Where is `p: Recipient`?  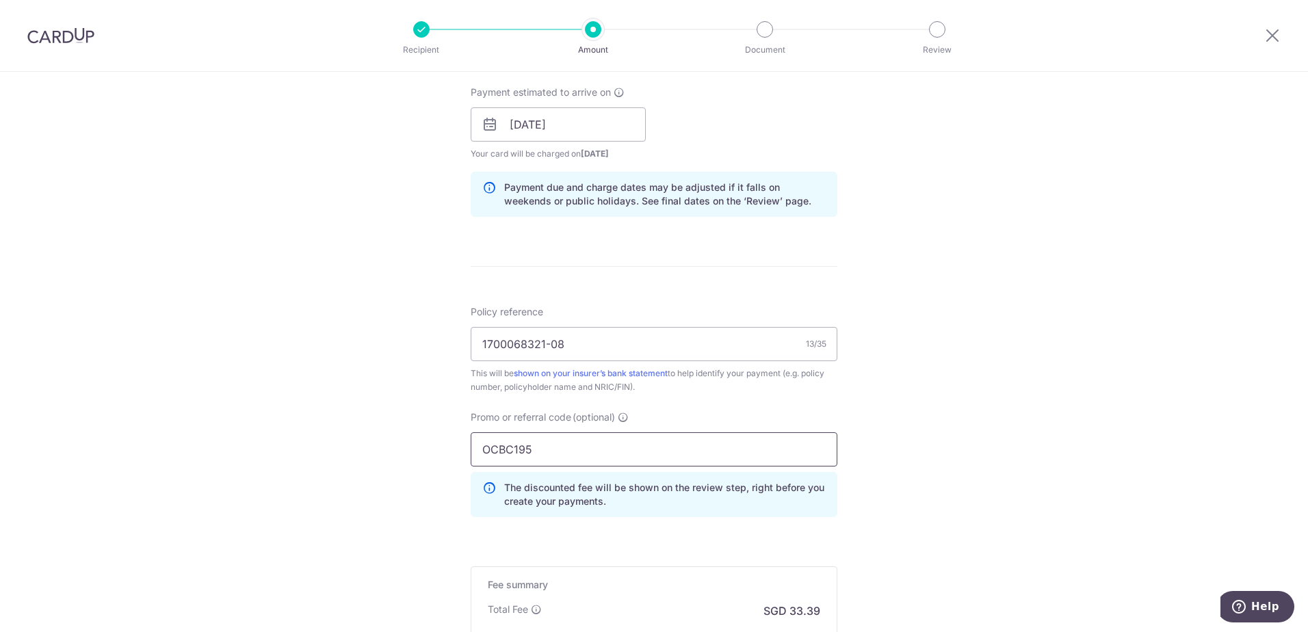 p: Recipient is located at coordinates (421, 50).